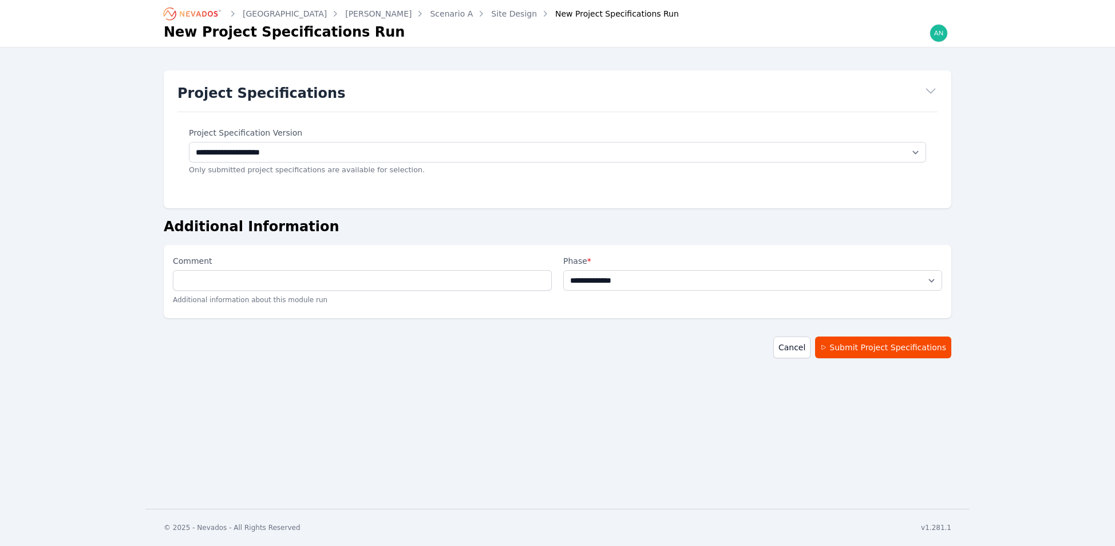 The image size is (1115, 546). I want to click on a: Site Design, so click(514, 14).